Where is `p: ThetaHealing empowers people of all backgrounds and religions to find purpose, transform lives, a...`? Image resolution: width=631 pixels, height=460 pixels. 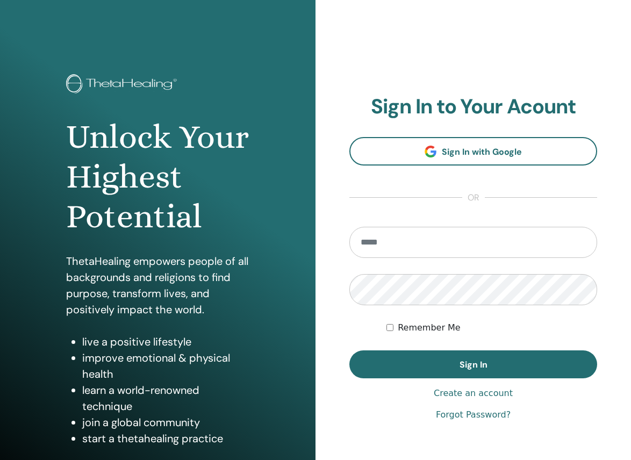
p: ThetaHealing empowers people of all backgrounds and religions to find purpose, transform lives, a... is located at coordinates (157, 285).